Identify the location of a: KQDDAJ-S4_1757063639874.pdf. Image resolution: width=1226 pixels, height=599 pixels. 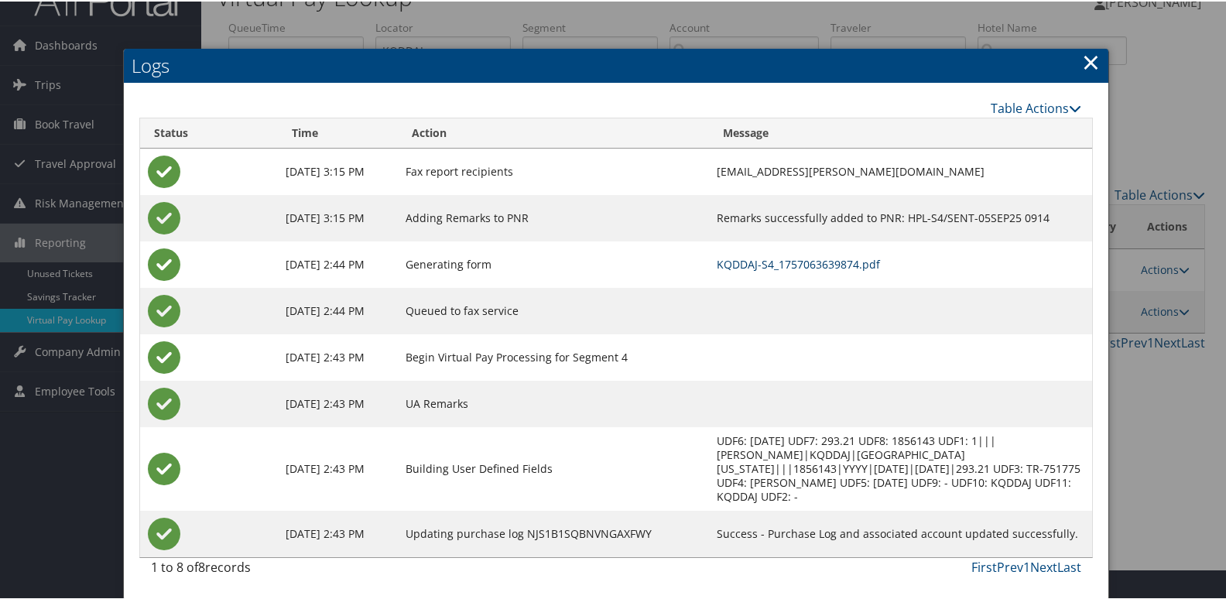
(798, 262).